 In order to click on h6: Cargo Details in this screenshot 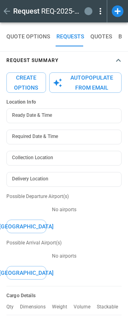, I will do `click(64, 296)`.